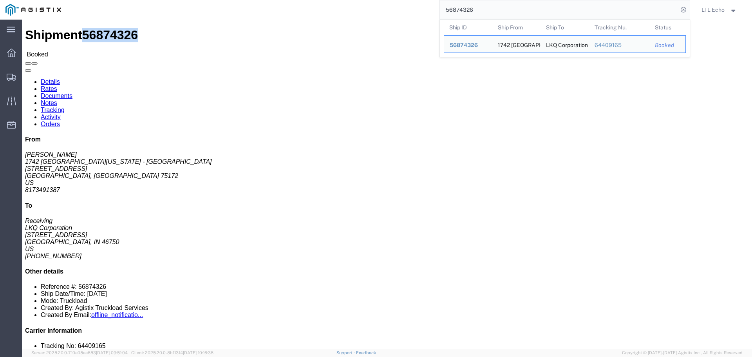  What do you see at coordinates (468, 45) in the screenshot?
I see `div: 56874326` at bounding box center [468, 45].